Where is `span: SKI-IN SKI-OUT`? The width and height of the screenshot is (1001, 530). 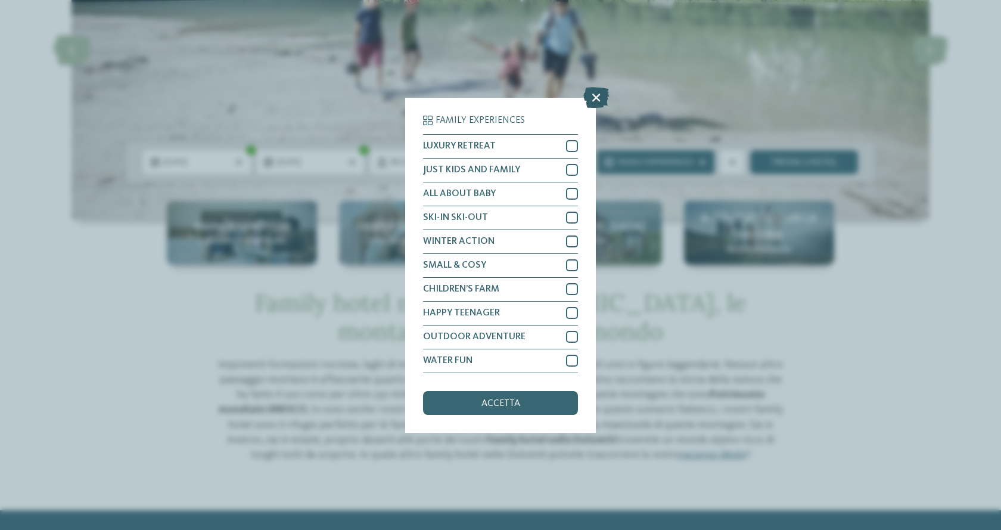 span: SKI-IN SKI-OUT is located at coordinates (455, 218).